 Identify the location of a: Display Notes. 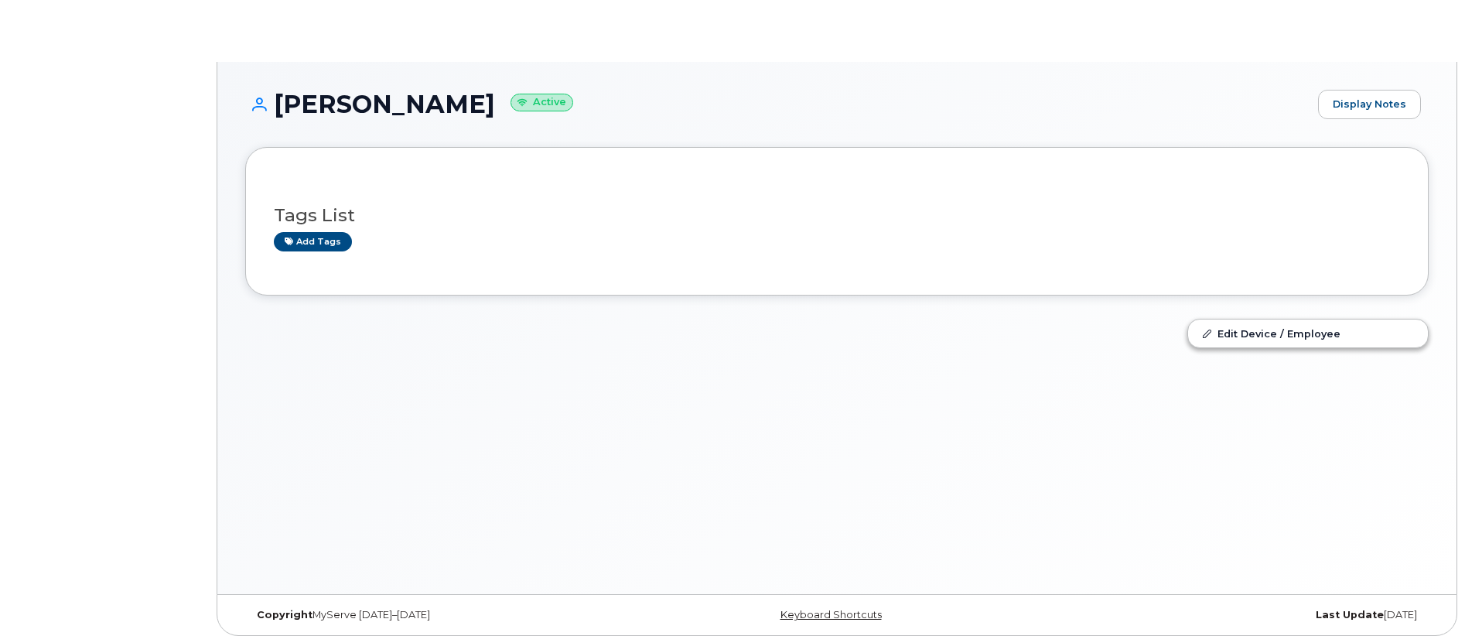
(1369, 104).